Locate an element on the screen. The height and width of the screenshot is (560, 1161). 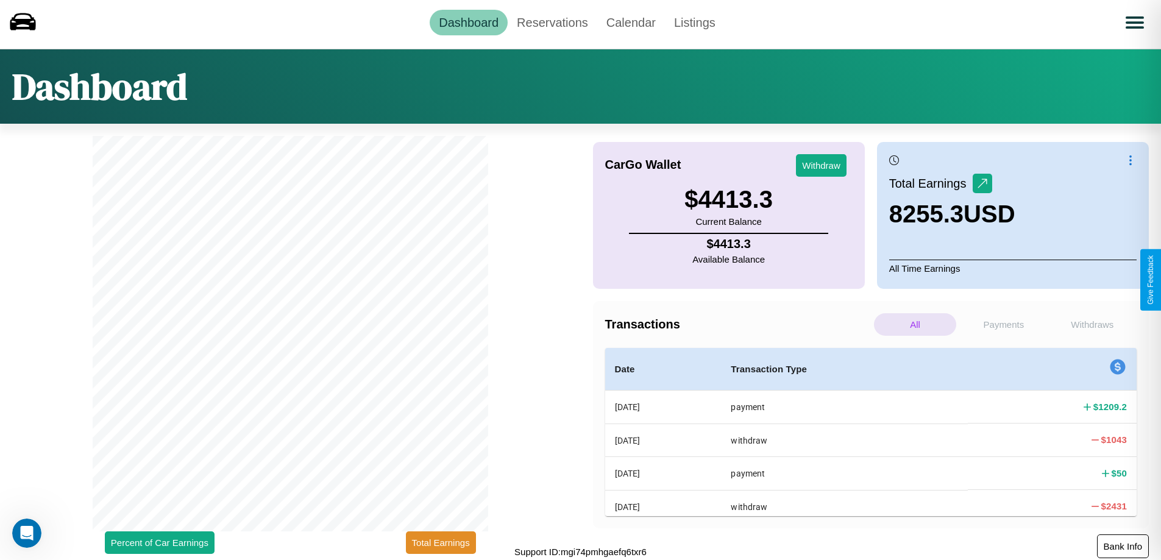
p: Available Balance is located at coordinates (728, 259).